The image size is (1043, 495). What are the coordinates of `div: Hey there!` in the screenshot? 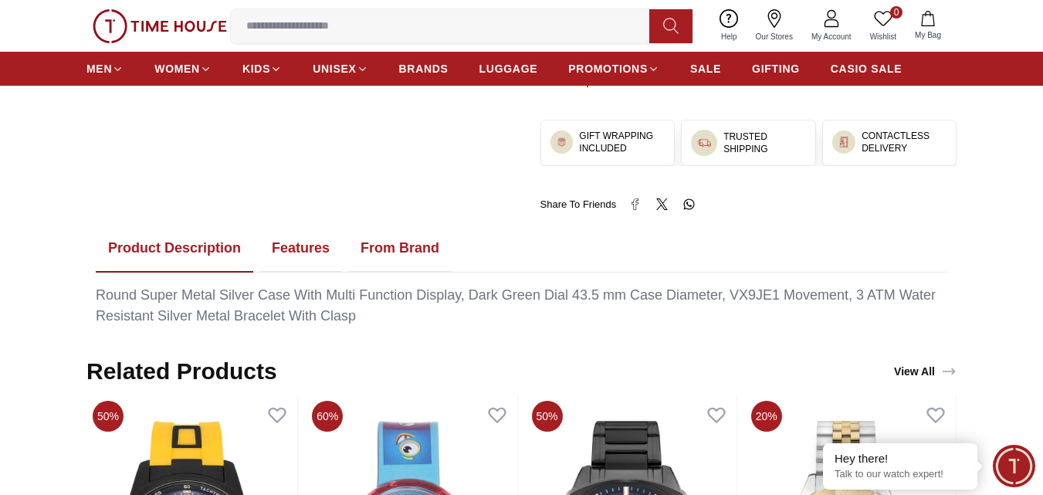 It's located at (901, 459).